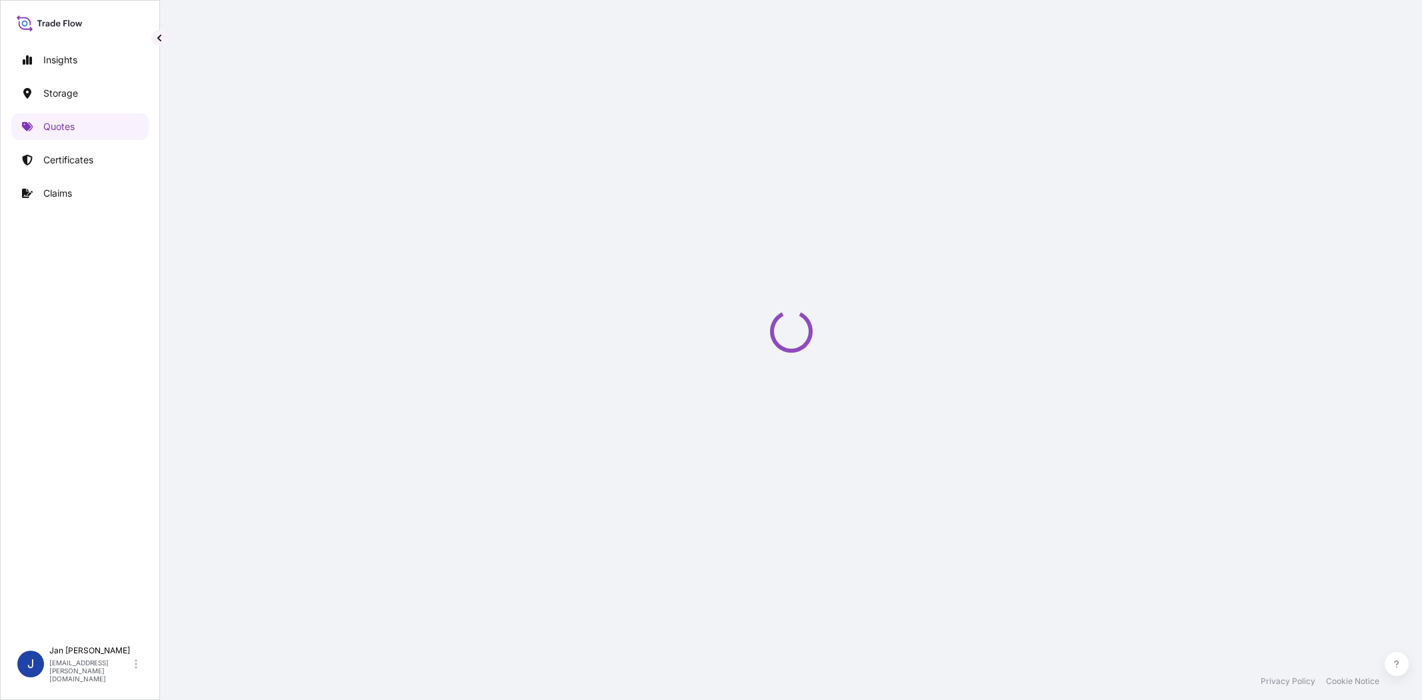 Image resolution: width=1422 pixels, height=700 pixels. I want to click on p: Certificates, so click(68, 160).